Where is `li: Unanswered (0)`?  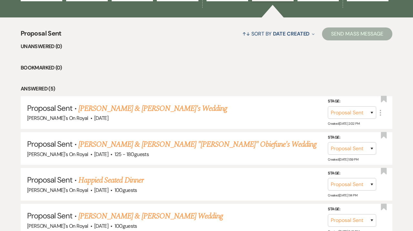
li: Unanswered (0) is located at coordinates (207, 46).